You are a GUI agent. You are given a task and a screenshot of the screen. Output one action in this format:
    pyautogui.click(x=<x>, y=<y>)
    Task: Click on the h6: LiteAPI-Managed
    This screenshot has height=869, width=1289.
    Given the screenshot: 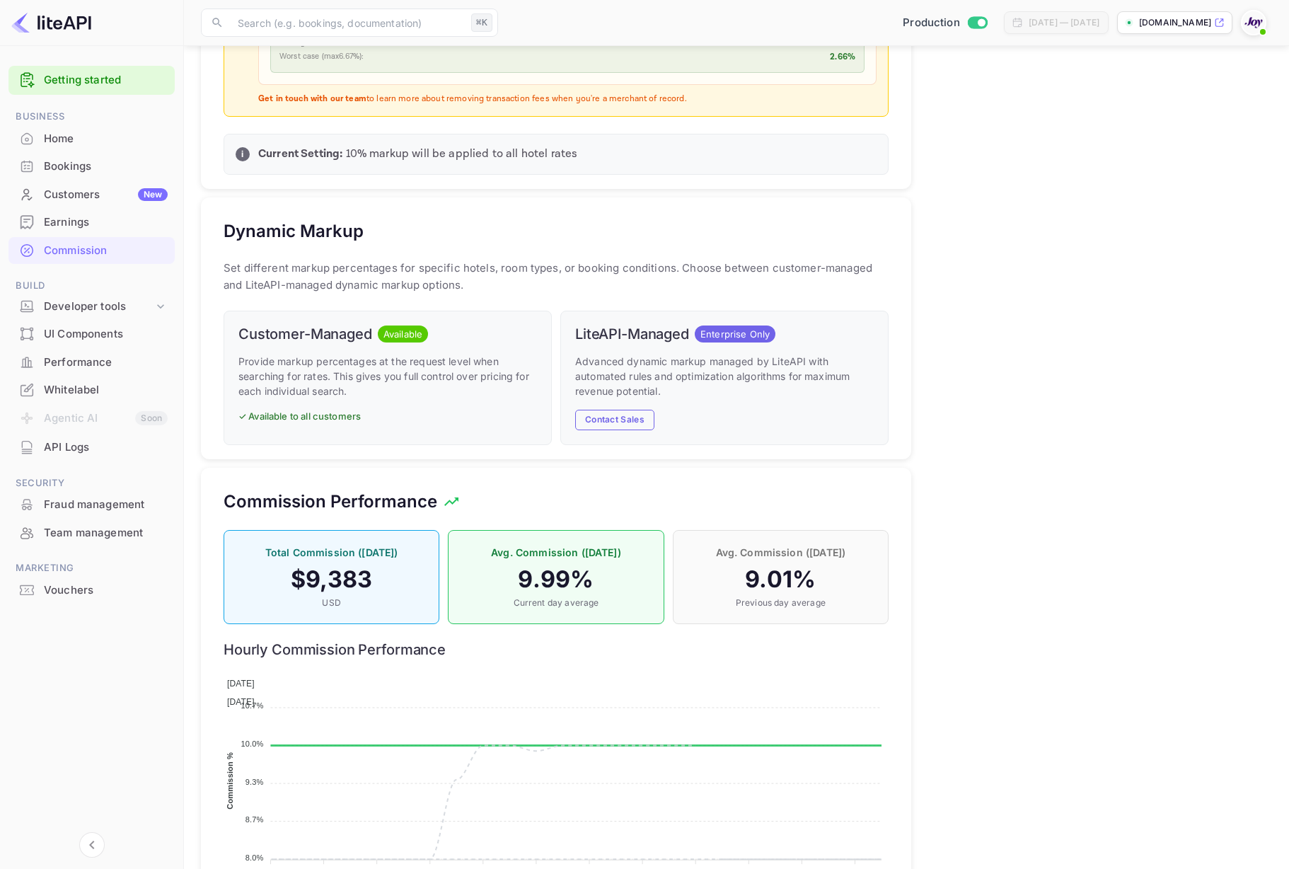 What is the action you would take?
    pyautogui.click(x=632, y=334)
    